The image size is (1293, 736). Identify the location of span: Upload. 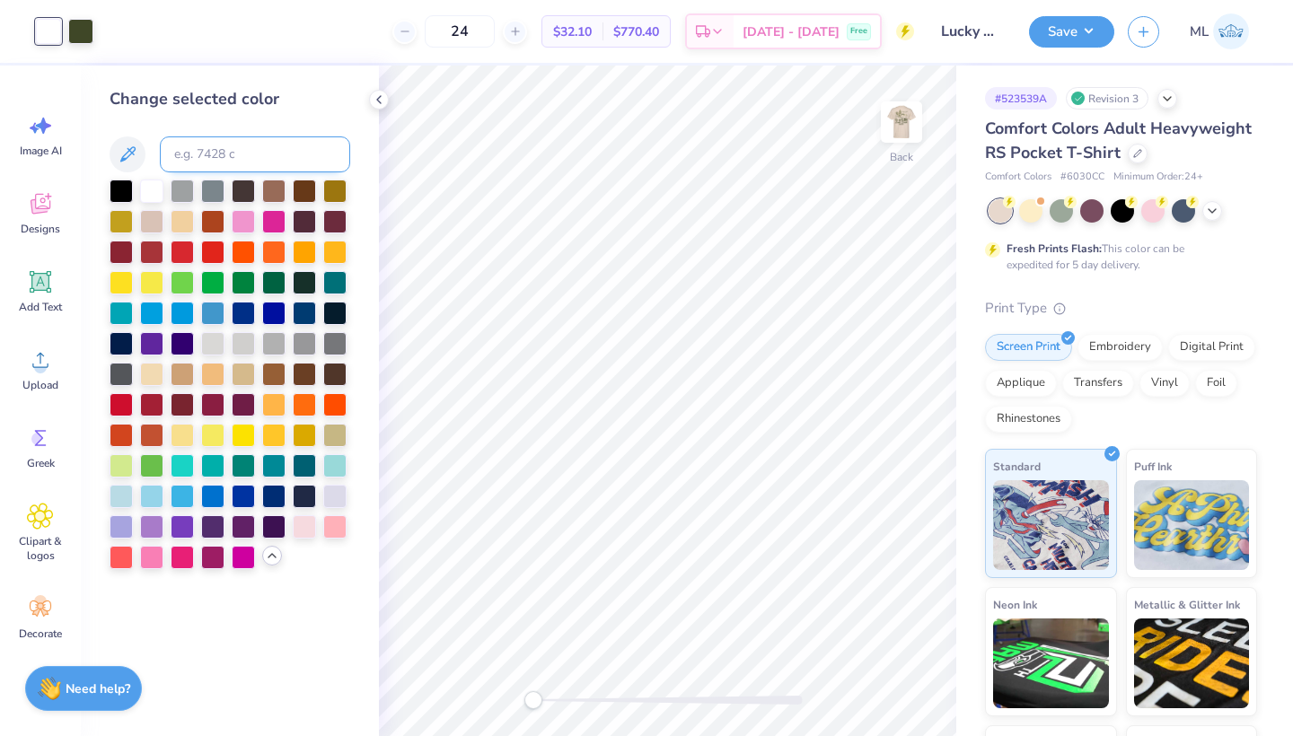
(40, 385).